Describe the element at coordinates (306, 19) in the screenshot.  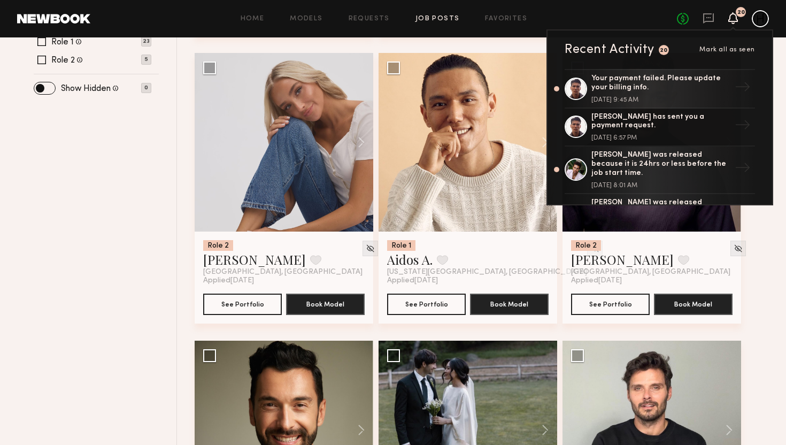
I see `a: Models` at that location.